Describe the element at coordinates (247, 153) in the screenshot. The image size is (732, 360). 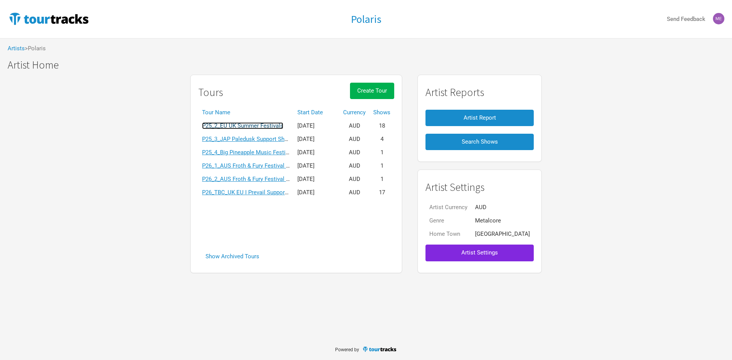
I see `a: P25_4_Big Pineapple Music Festival` at that location.